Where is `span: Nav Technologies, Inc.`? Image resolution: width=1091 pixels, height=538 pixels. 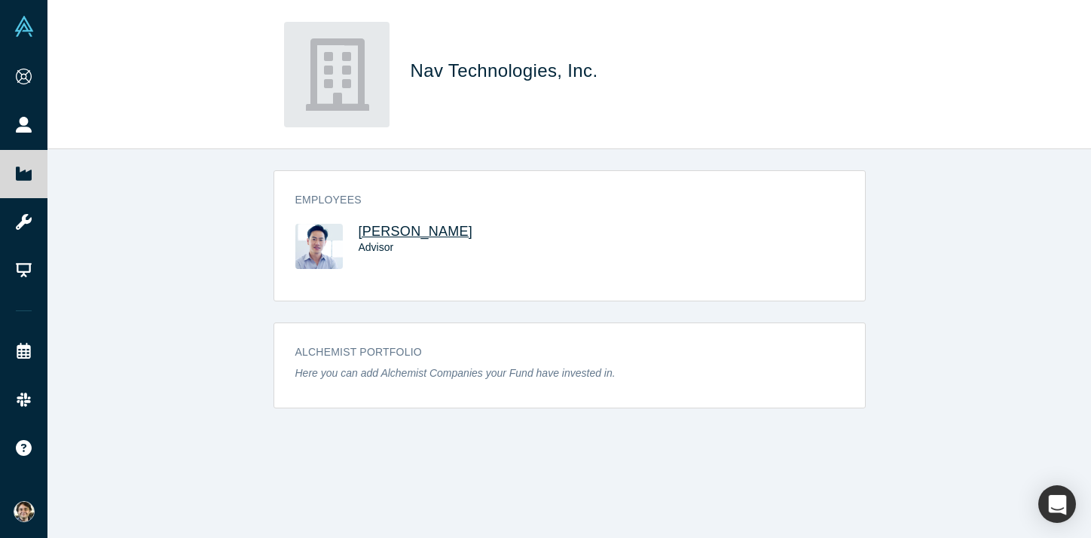 span: Nav Technologies, Inc. is located at coordinates (507, 70).